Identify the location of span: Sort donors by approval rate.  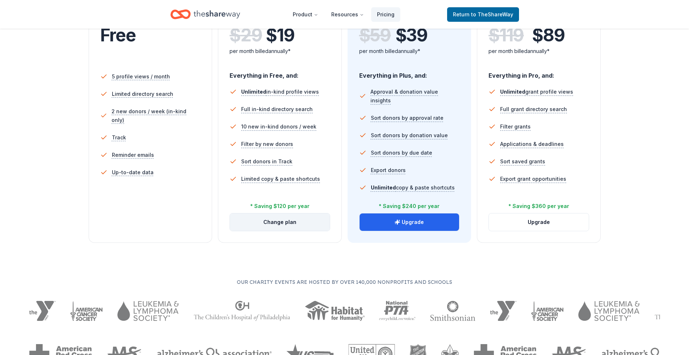
(407, 118).